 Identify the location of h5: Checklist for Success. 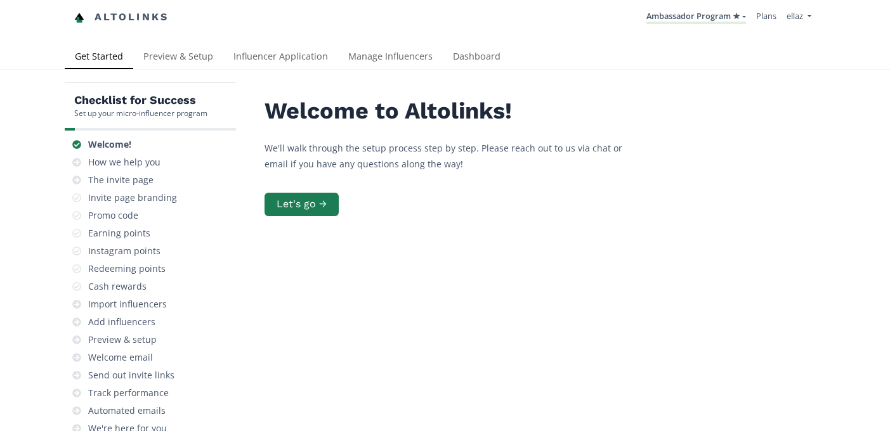
(141, 100).